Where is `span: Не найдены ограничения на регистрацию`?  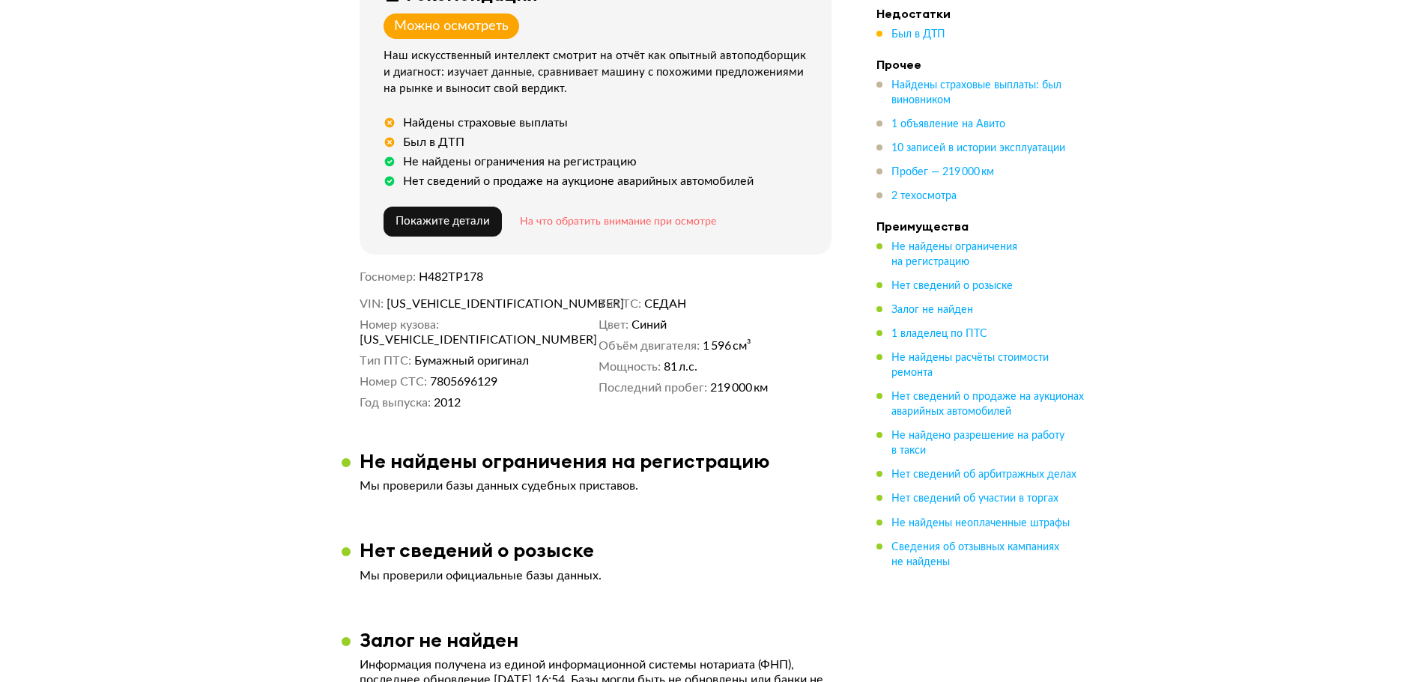
span: Не найдены ограничения на регистрацию is located at coordinates (954, 255).